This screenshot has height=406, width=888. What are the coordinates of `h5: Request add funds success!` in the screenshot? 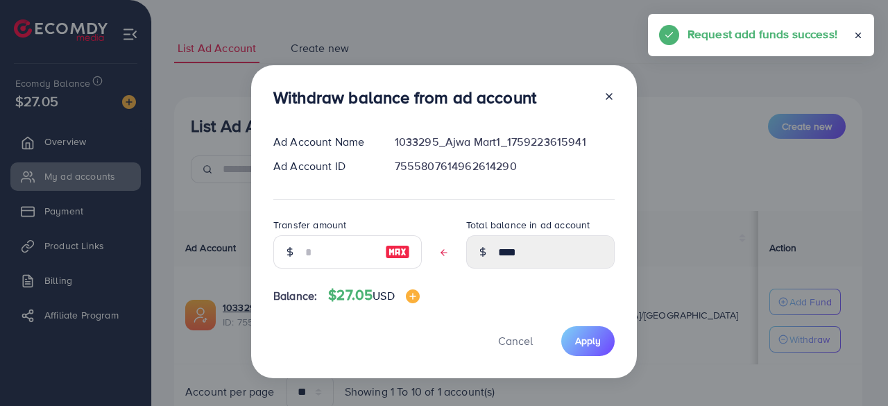 It's located at (763, 34).